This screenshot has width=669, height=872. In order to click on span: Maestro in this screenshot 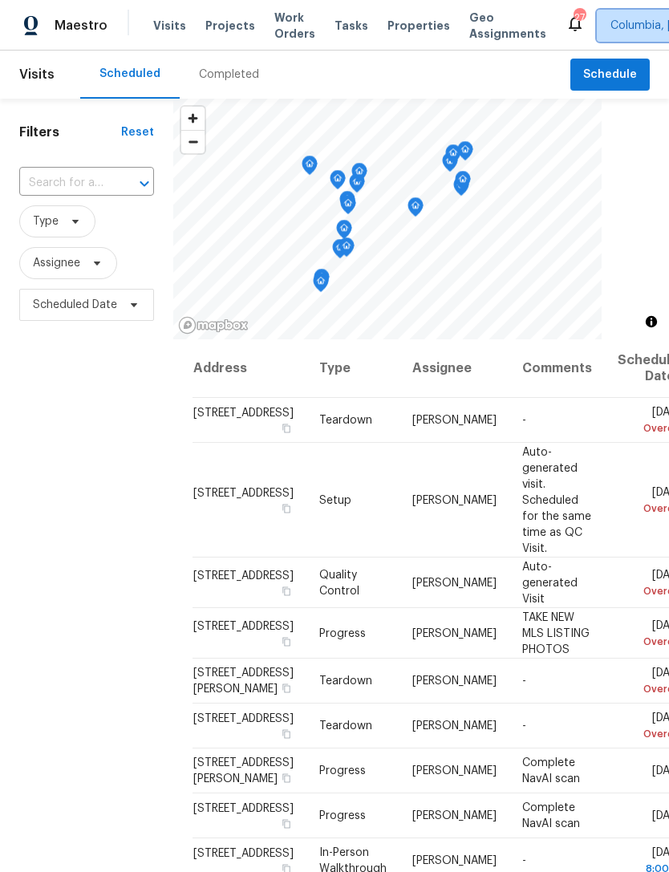, I will do `click(81, 26)`.